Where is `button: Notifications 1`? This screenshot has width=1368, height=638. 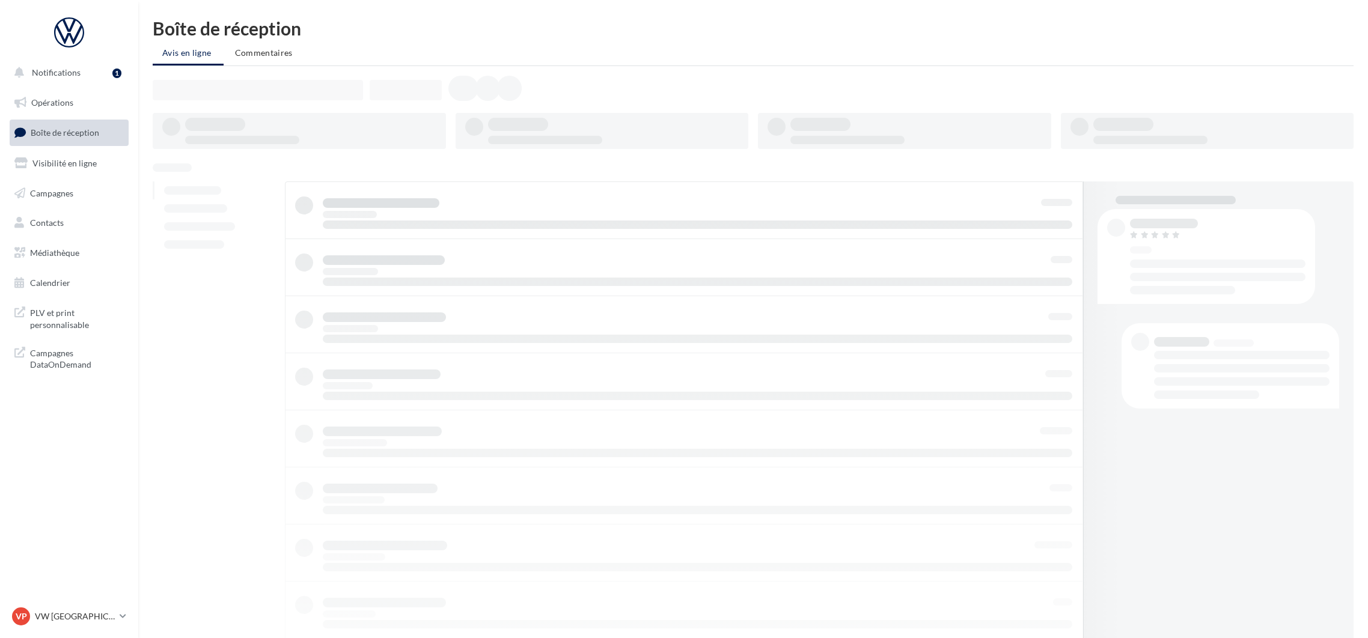 button: Notifications 1 is located at coordinates (67, 73).